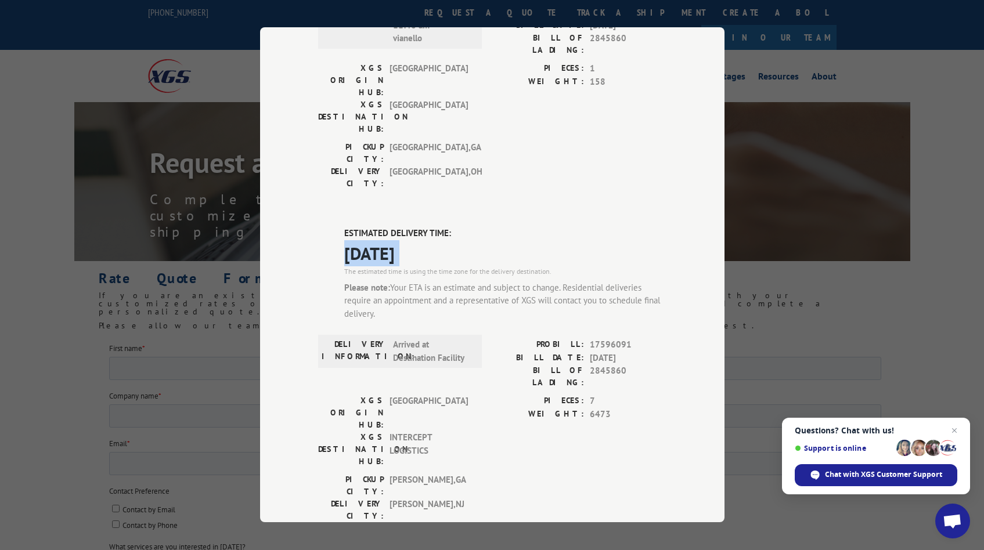 The width and height of the screenshot is (984, 550). Describe the element at coordinates (412, 100) in the screenshot. I see `span: Phone number` at that location.